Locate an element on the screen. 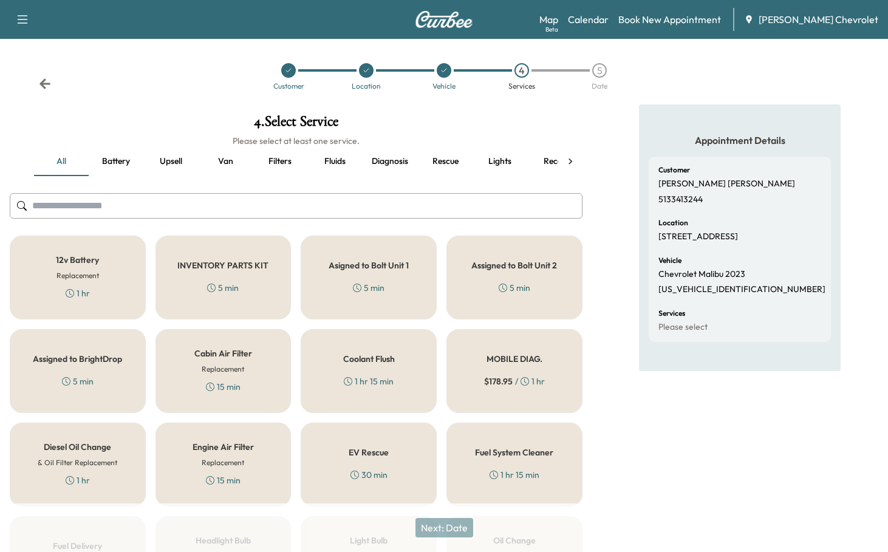  button: Battery is located at coordinates (116, 162).